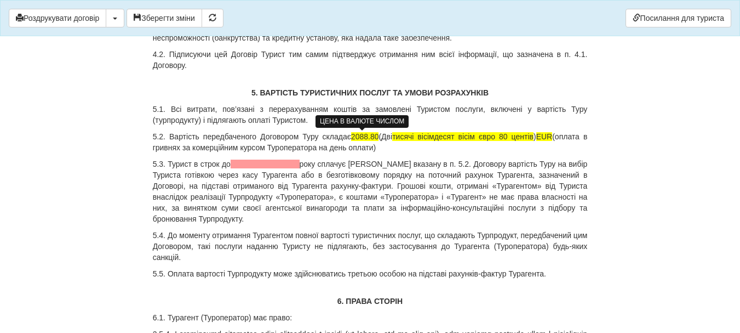 This screenshot has width=740, height=333. What do you see at coordinates (370, 60) in the screenshot?
I see `p: 4.2. Підписуючи цей Договір Турист тим самим підтверджує отримання ним всієї інформації, що зазна...` at bounding box center [370, 60].